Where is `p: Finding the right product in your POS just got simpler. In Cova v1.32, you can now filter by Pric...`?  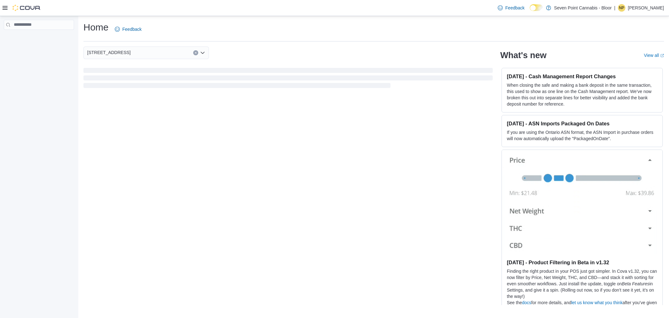
p: Finding the right product in your POS just got simpler. In Cova v1.32, you can now filter by Pric... is located at coordinates (583, 283).